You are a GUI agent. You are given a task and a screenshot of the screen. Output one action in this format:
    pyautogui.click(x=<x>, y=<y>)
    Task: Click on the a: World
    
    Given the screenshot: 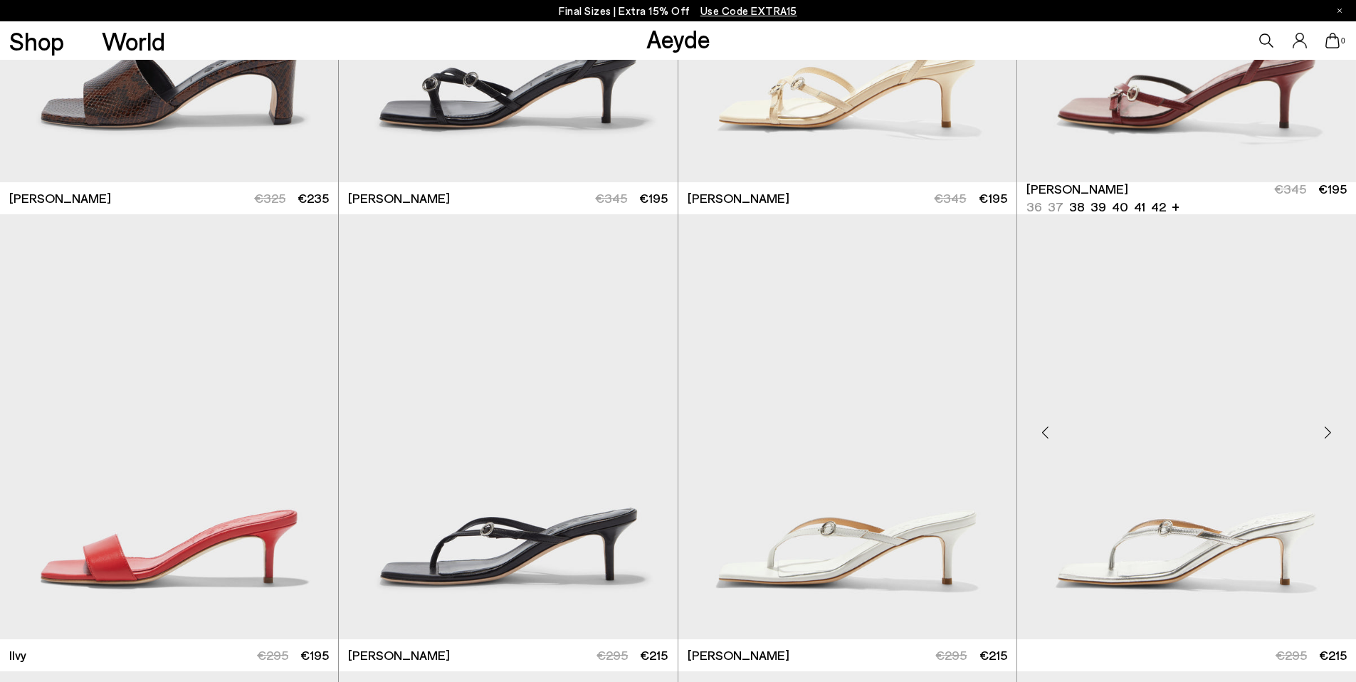 What is the action you would take?
    pyautogui.click(x=133, y=41)
    